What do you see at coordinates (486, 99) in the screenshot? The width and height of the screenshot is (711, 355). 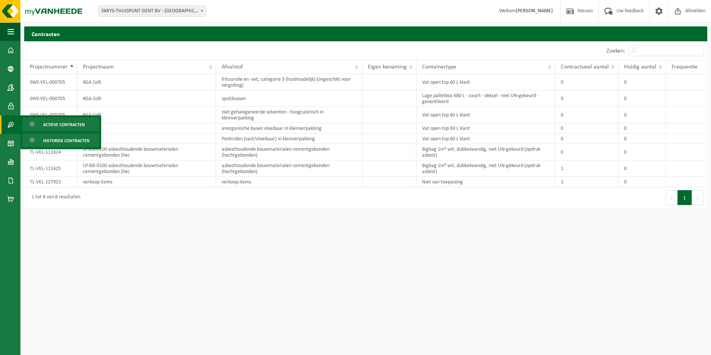 I see `td: Lage palletbox 680 L - zwart - deksel - niet UN-gekeurd - geventileerd` at bounding box center [486, 99].